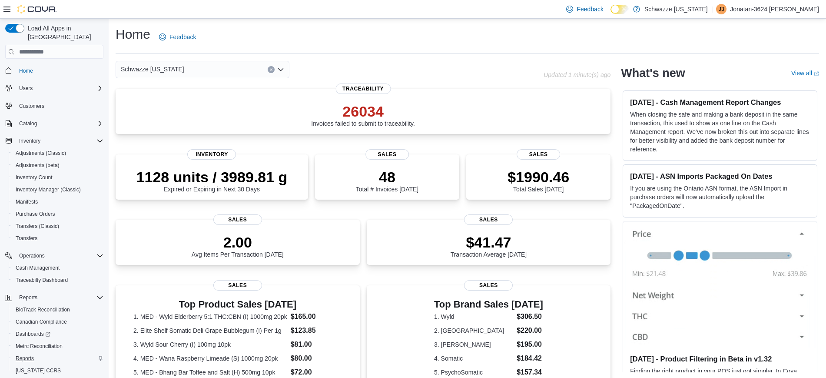 The image size is (826, 378). What do you see at coordinates (30, 141) in the screenshot?
I see `button: Inventory` at bounding box center [30, 141].